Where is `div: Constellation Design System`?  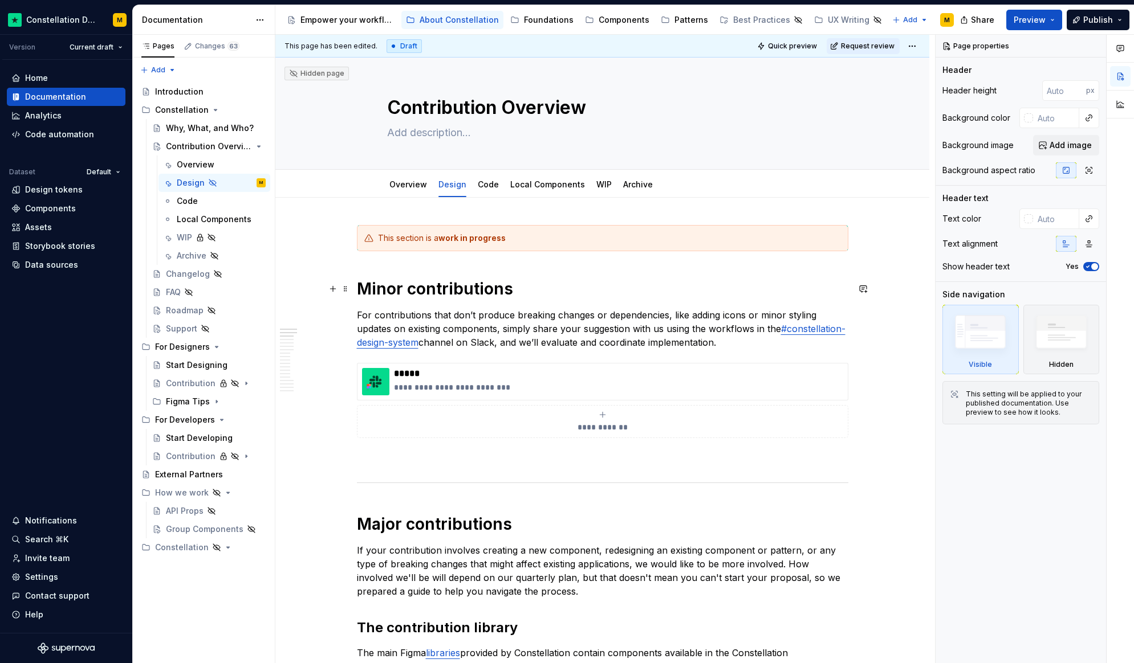
div: Constellation Design System is located at coordinates (63, 20).